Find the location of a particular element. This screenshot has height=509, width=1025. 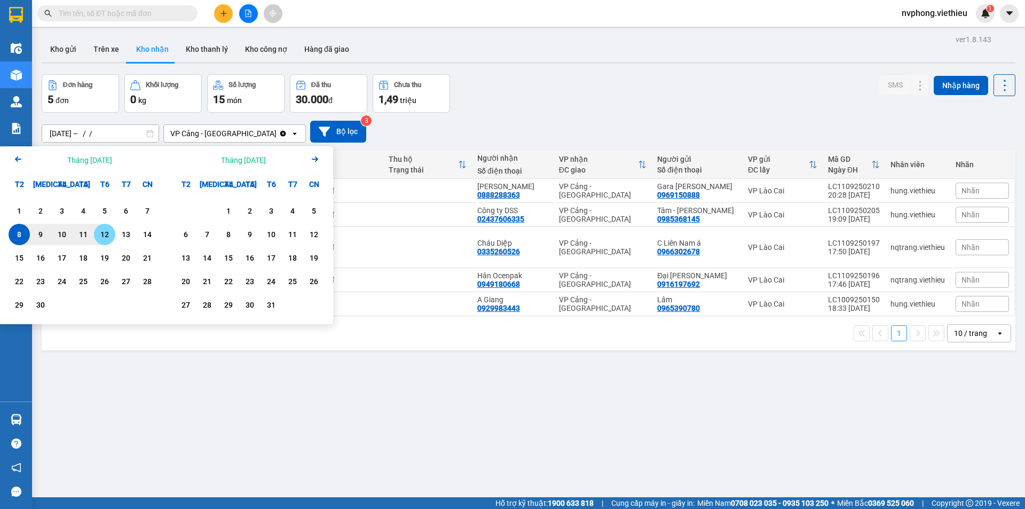

div: Choose Chủ Nhật, tháng 09 28 2025. It's available. is located at coordinates (147, 281).